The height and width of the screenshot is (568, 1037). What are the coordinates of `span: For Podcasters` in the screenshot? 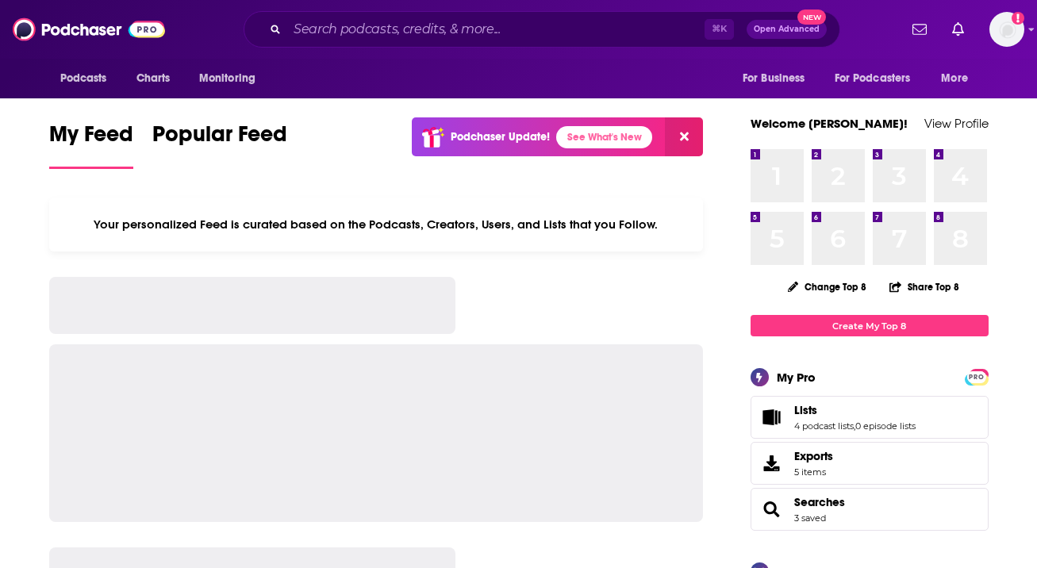 It's located at (873, 79).